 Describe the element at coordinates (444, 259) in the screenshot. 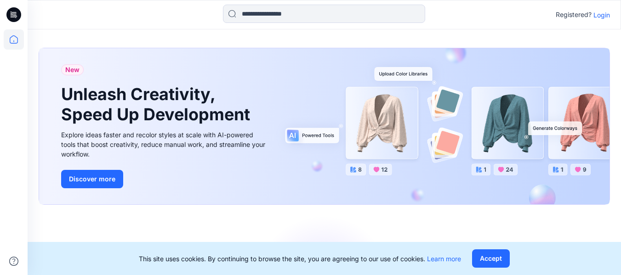

I see `a: Learn more` at that location.